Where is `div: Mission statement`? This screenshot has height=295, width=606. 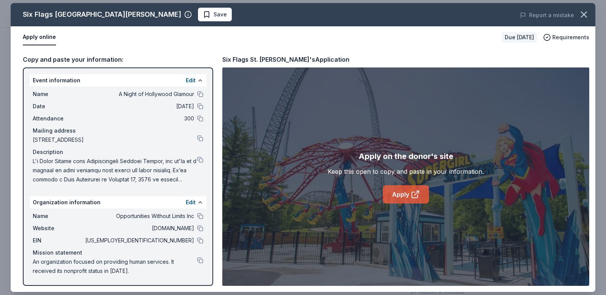 div: Mission statement is located at coordinates (118, 252).